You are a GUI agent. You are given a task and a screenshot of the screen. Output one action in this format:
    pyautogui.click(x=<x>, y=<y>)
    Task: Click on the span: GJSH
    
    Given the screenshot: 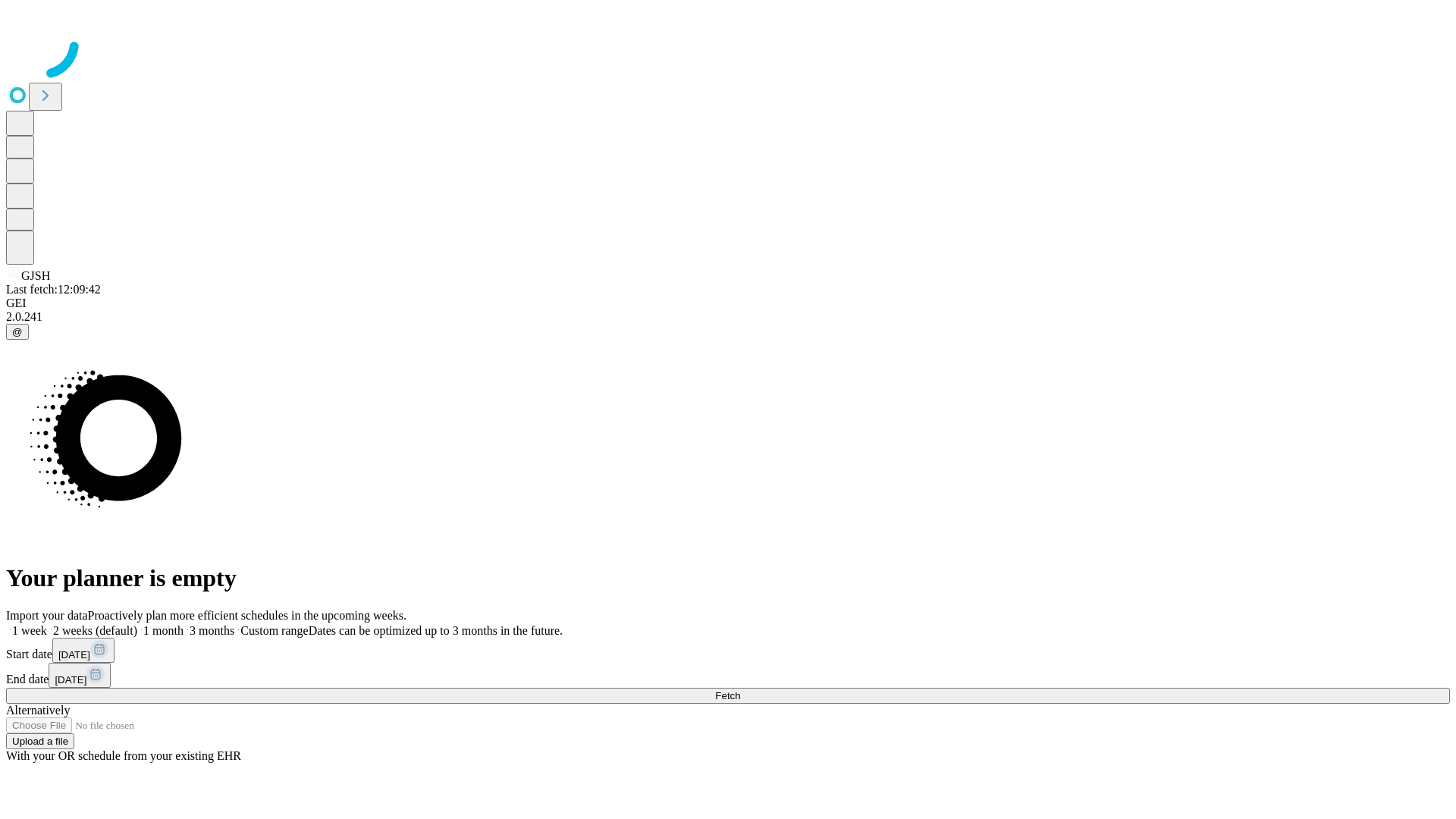 What is the action you would take?
    pyautogui.click(x=36, y=275)
    